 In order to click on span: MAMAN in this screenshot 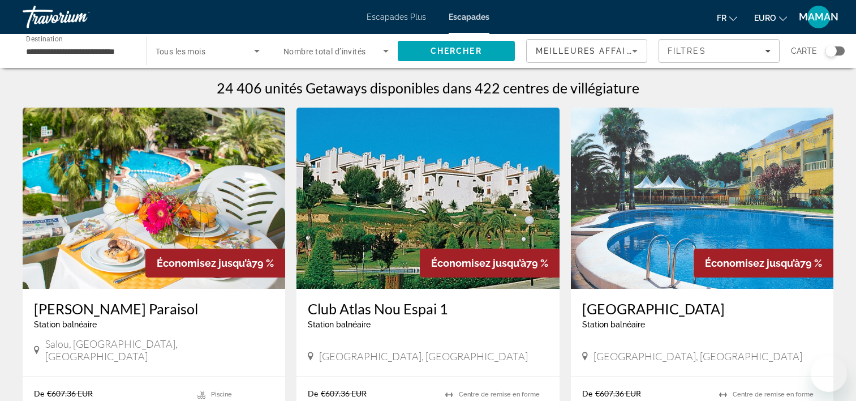, I will do `click(819, 17)`.